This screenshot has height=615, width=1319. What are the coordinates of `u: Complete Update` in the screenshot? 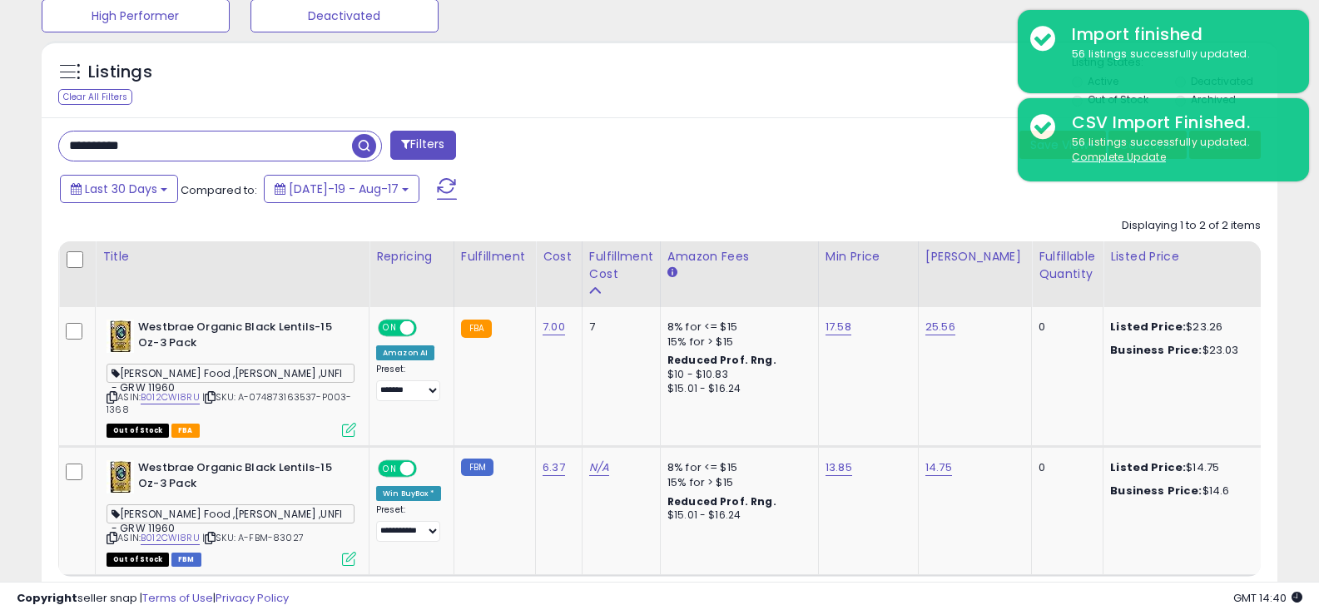 It's located at (1118, 156).